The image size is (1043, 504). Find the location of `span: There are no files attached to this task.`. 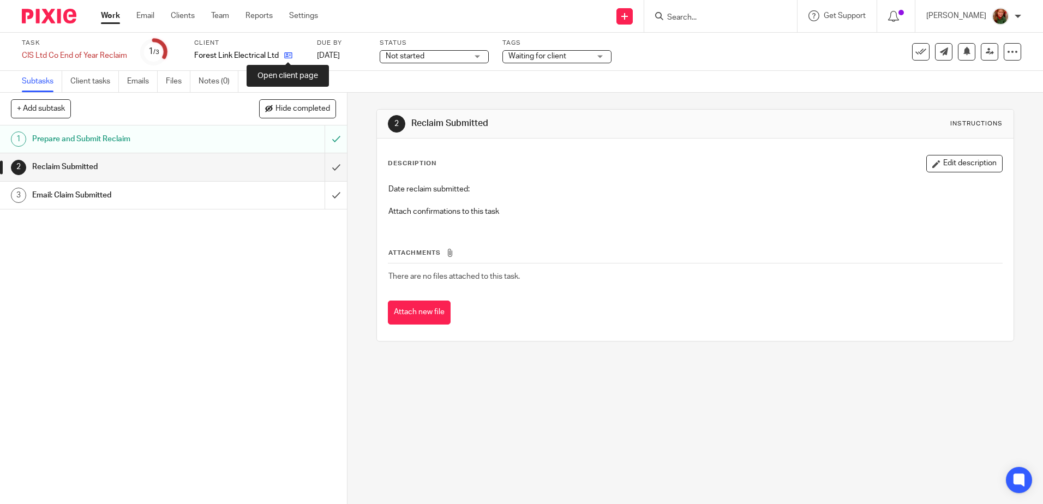

span: There are no files attached to this task. is located at coordinates (454, 277).